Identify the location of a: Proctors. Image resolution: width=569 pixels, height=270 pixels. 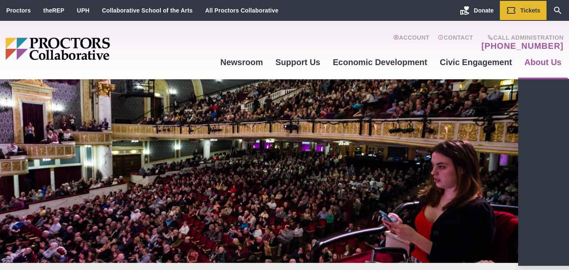
(18, 10).